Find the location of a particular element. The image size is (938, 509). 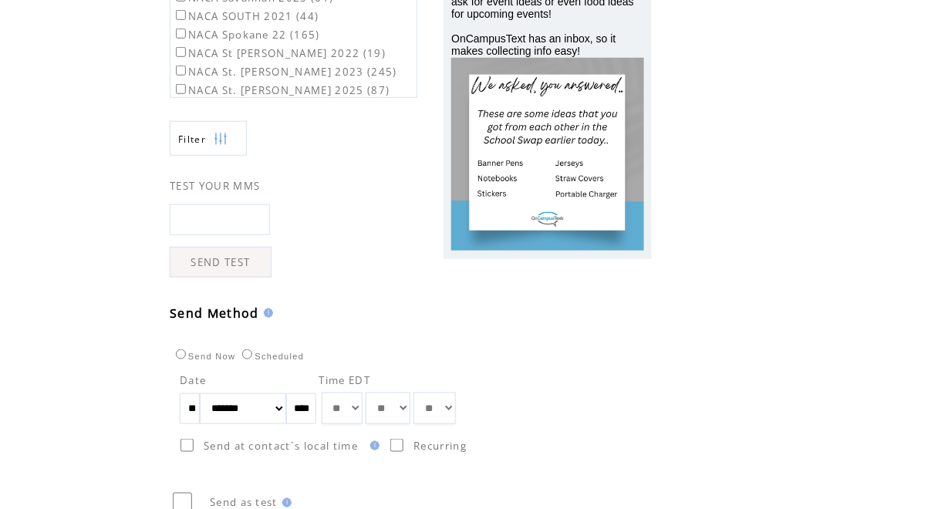

a: SEND TEST is located at coordinates (221, 262).